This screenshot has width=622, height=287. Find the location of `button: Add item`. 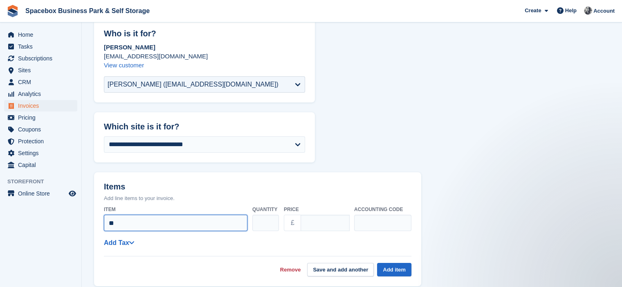

button: Add item is located at coordinates (394, 270).